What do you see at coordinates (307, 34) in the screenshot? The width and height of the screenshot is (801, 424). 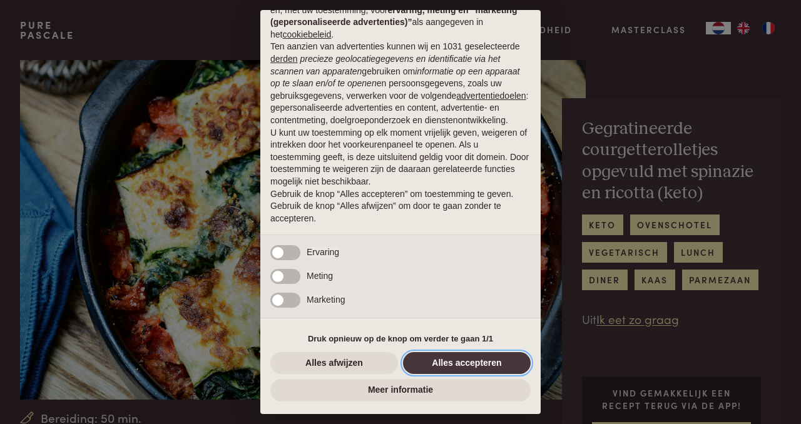 I see `a: cookiebeleid` at bounding box center [307, 34].